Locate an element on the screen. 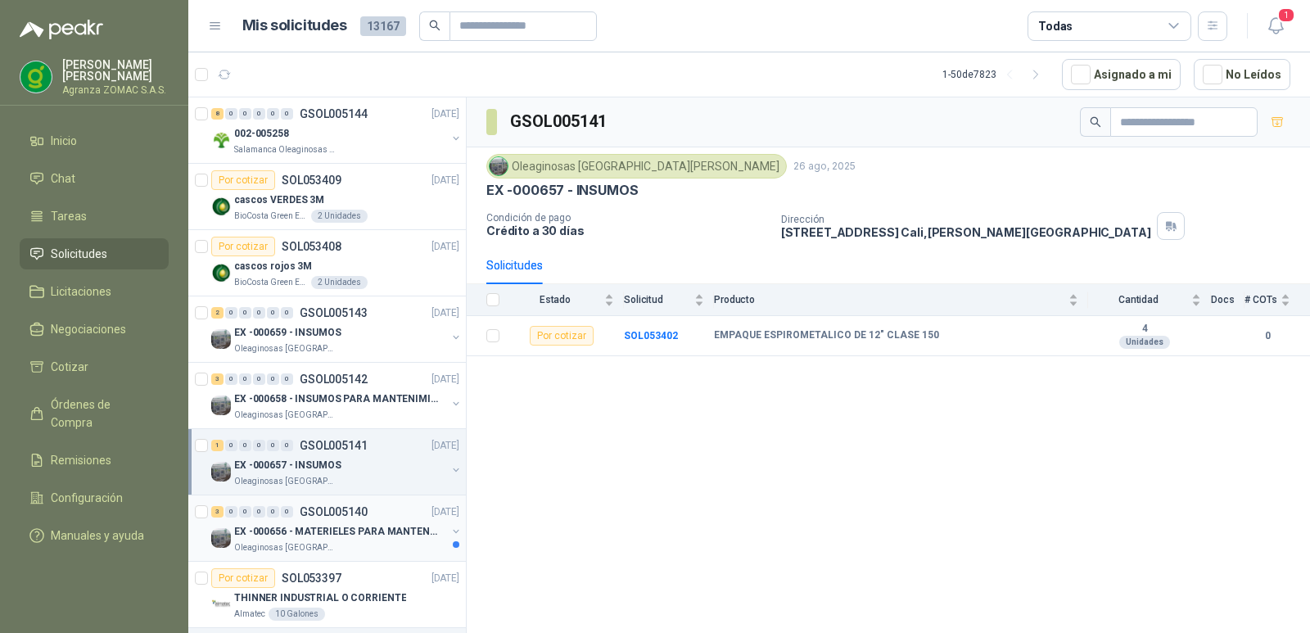  span: Órdenes de Compra is located at coordinates (102, 413).